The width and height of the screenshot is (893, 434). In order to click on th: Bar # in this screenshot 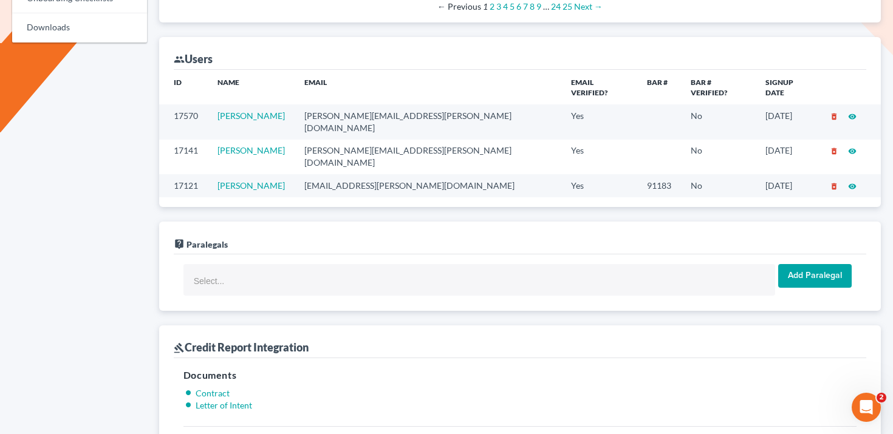, I will do `click(659, 87)`.